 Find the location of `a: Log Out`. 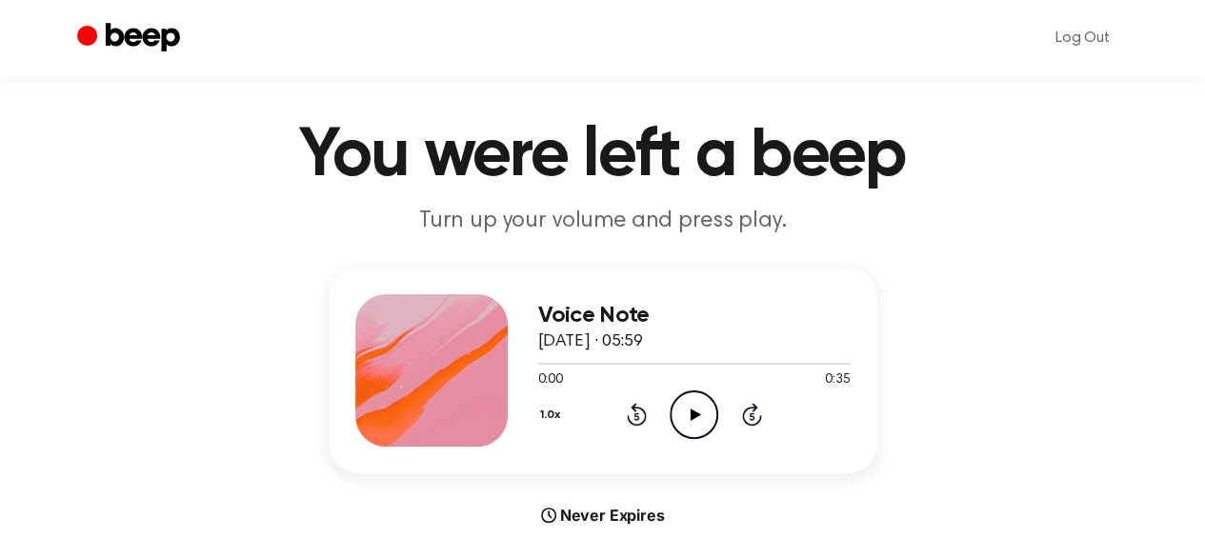

a: Log Out is located at coordinates (1082, 38).